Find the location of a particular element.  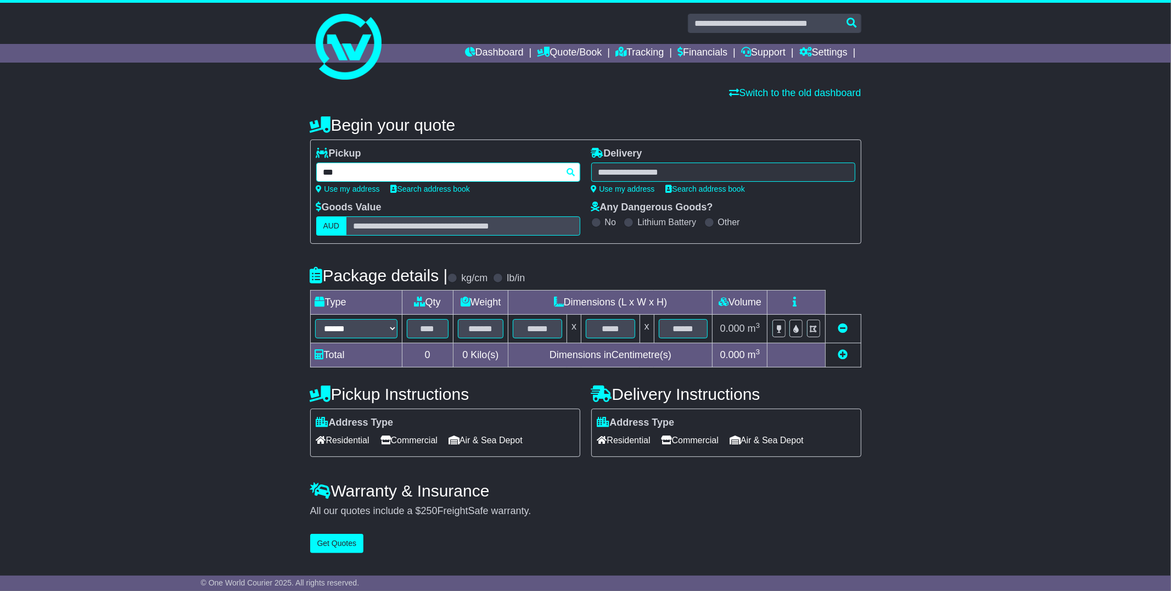

td: 0 is located at coordinates (427, 355).